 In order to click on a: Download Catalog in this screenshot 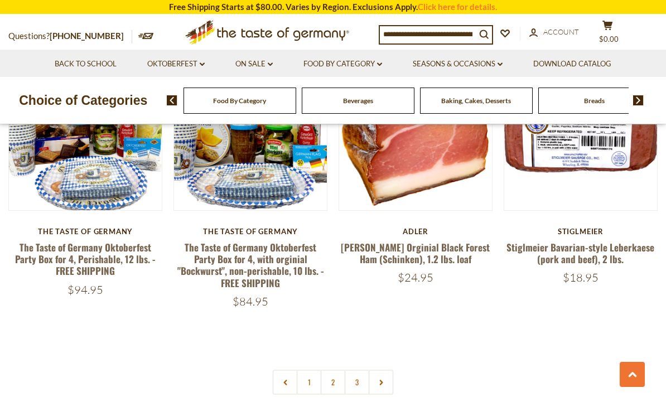, I will do `click(572, 64)`.